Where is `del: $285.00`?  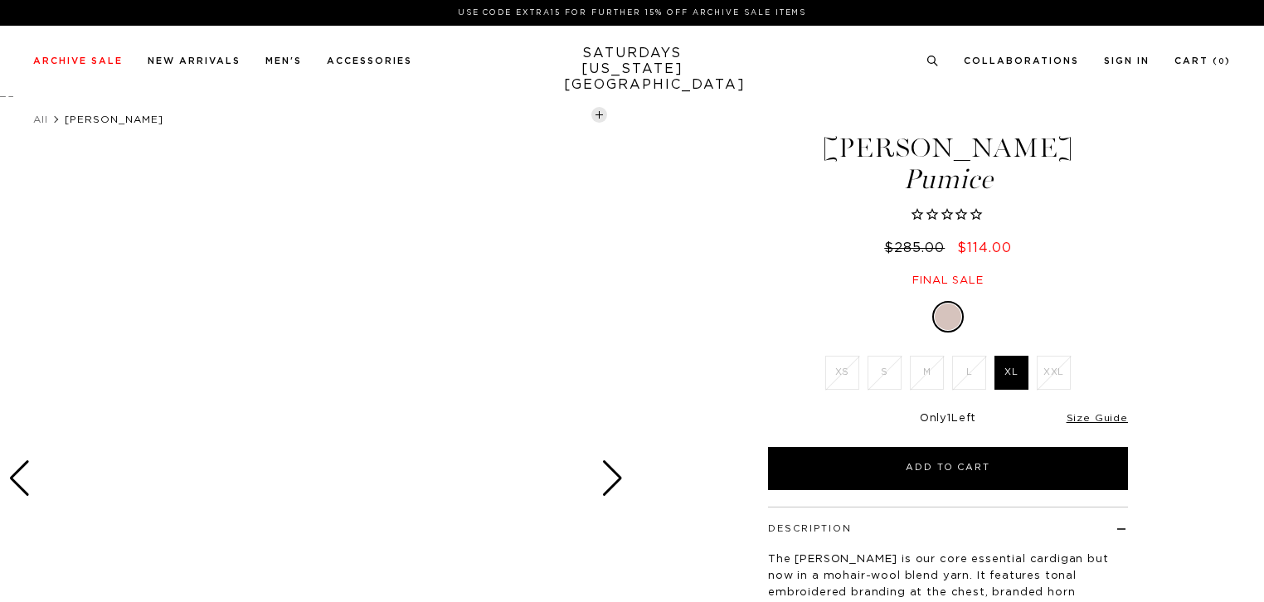 del: $285.00 is located at coordinates (918, 248).